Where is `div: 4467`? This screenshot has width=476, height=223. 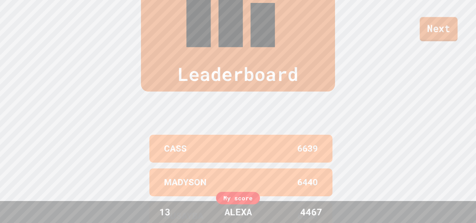
div: 4467 is located at coordinates (311, 212).